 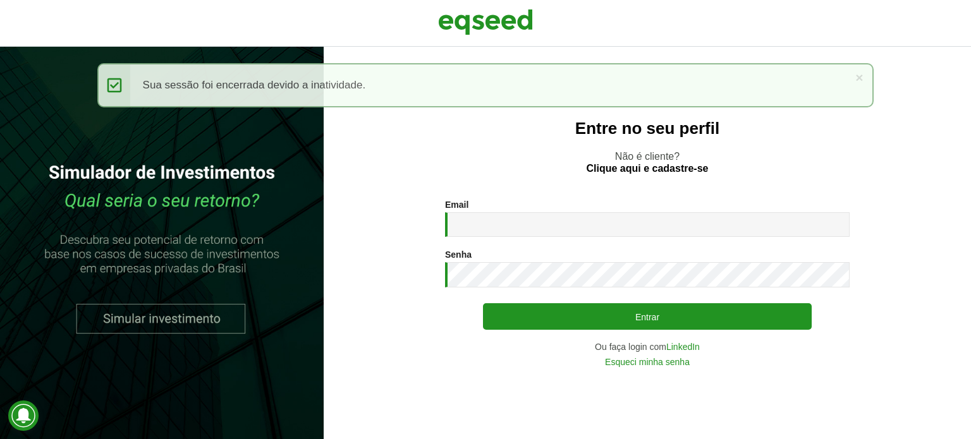 What do you see at coordinates (683, 347) in the screenshot?
I see `a: LinkedIn` at bounding box center [683, 347].